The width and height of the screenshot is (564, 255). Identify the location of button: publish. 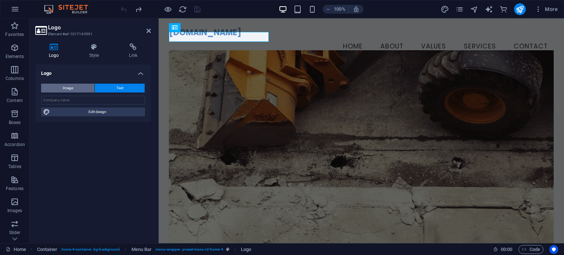
(520, 9).